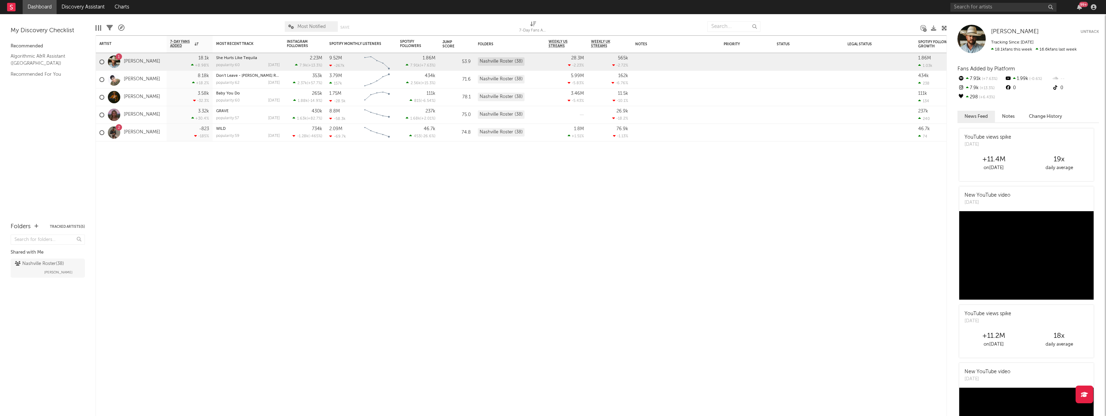 The height and width of the screenshot is (416, 1106). I want to click on div: 3.58k, so click(203, 93).